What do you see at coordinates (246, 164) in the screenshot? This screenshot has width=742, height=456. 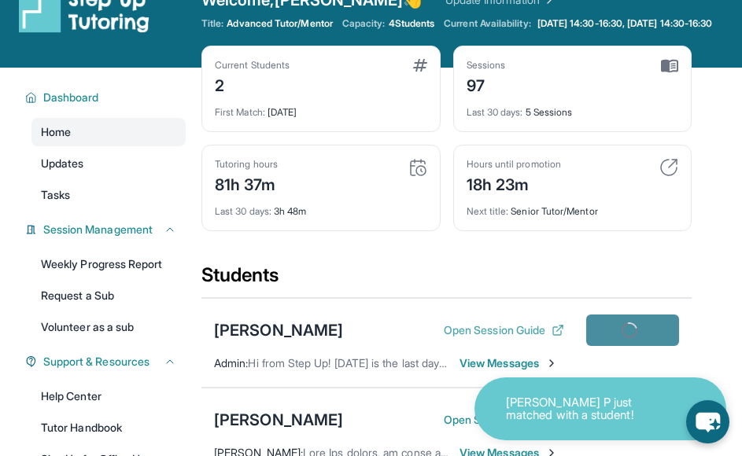 I see `div: Tutoring hours` at bounding box center [246, 164].